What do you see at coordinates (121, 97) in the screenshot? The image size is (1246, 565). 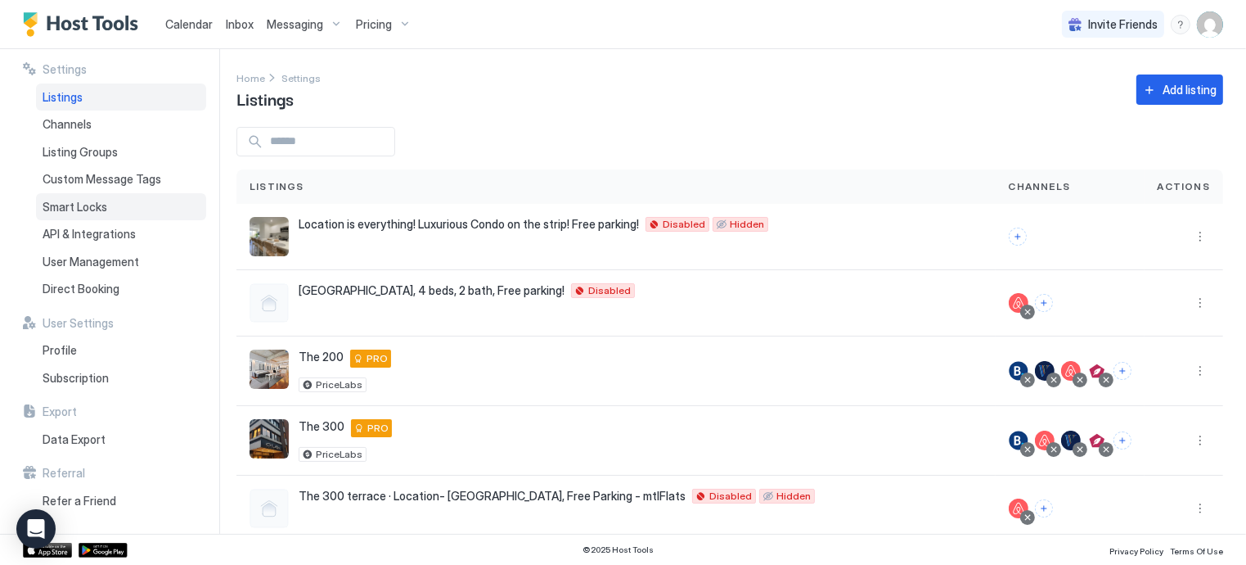 I see `a: Listings` at bounding box center [121, 97].